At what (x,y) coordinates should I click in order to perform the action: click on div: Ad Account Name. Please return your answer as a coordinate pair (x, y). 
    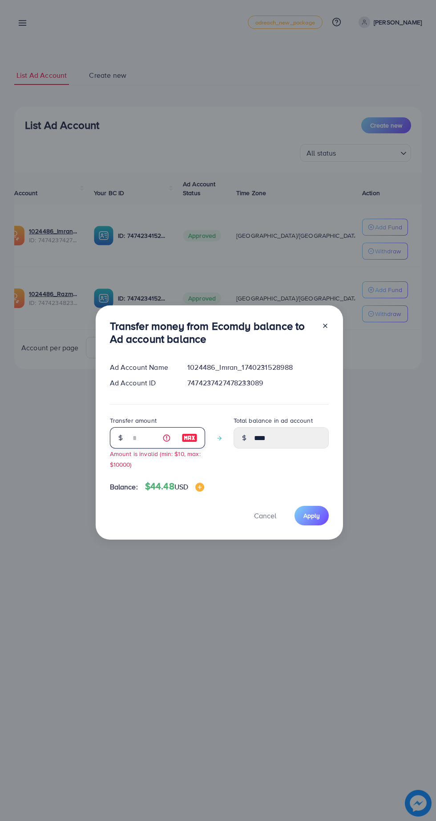
    Looking at the image, I should click on (141, 367).